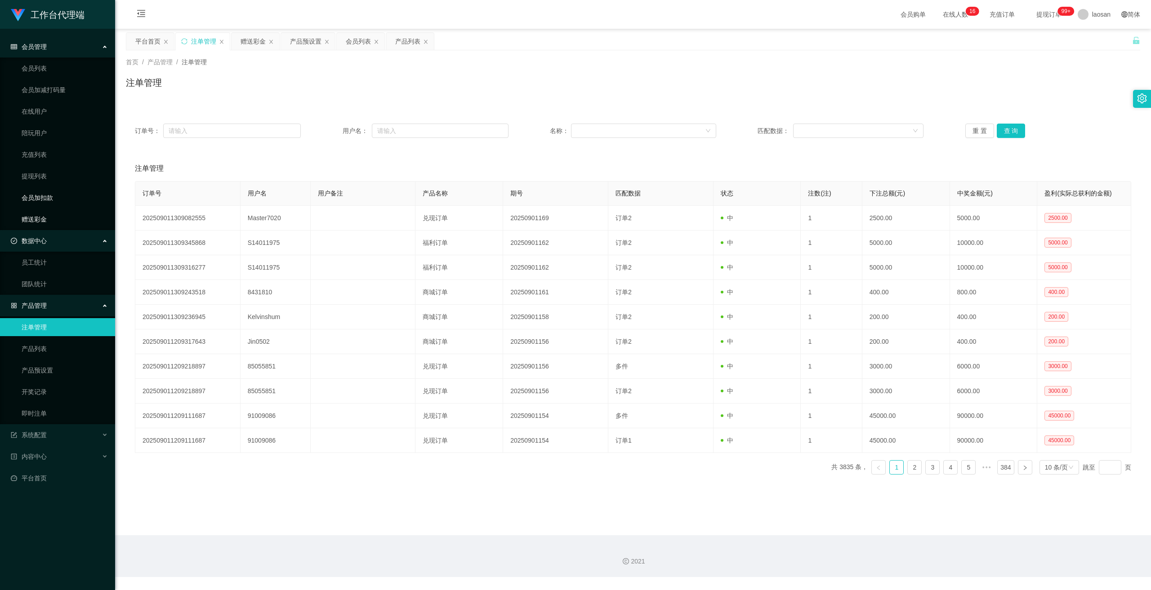 The height and width of the screenshot is (590, 1151). I want to click on a: 图标: dashboard平台首页, so click(59, 478).